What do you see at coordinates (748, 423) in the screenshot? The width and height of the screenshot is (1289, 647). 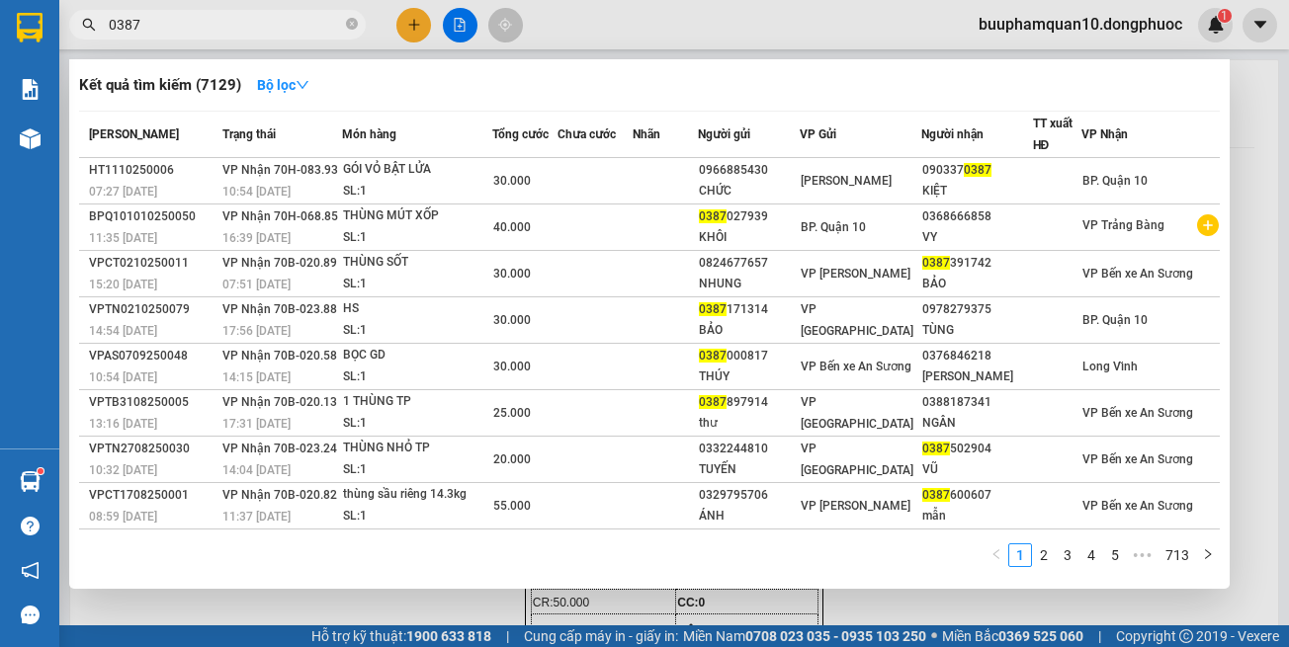 I see `div: thư` at bounding box center [748, 423].